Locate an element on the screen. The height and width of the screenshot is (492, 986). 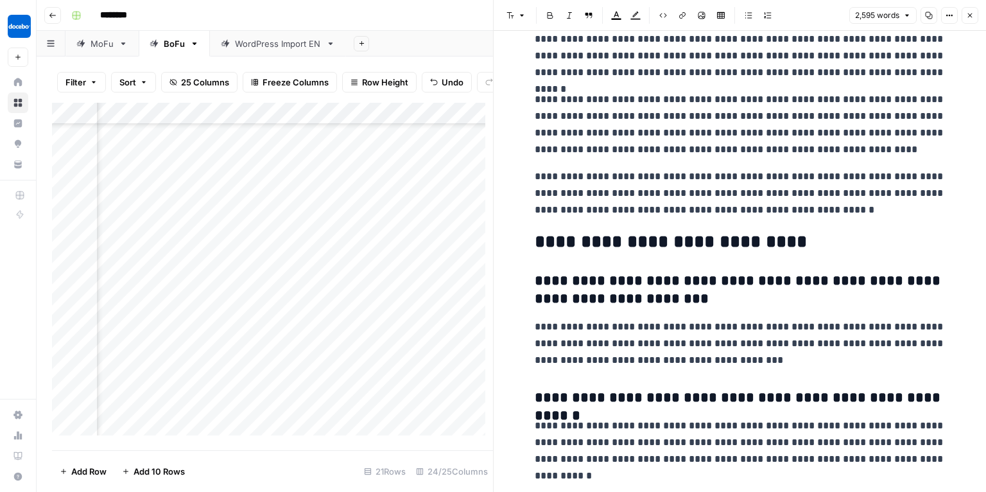
div: 21 Rows is located at coordinates (385, 471).